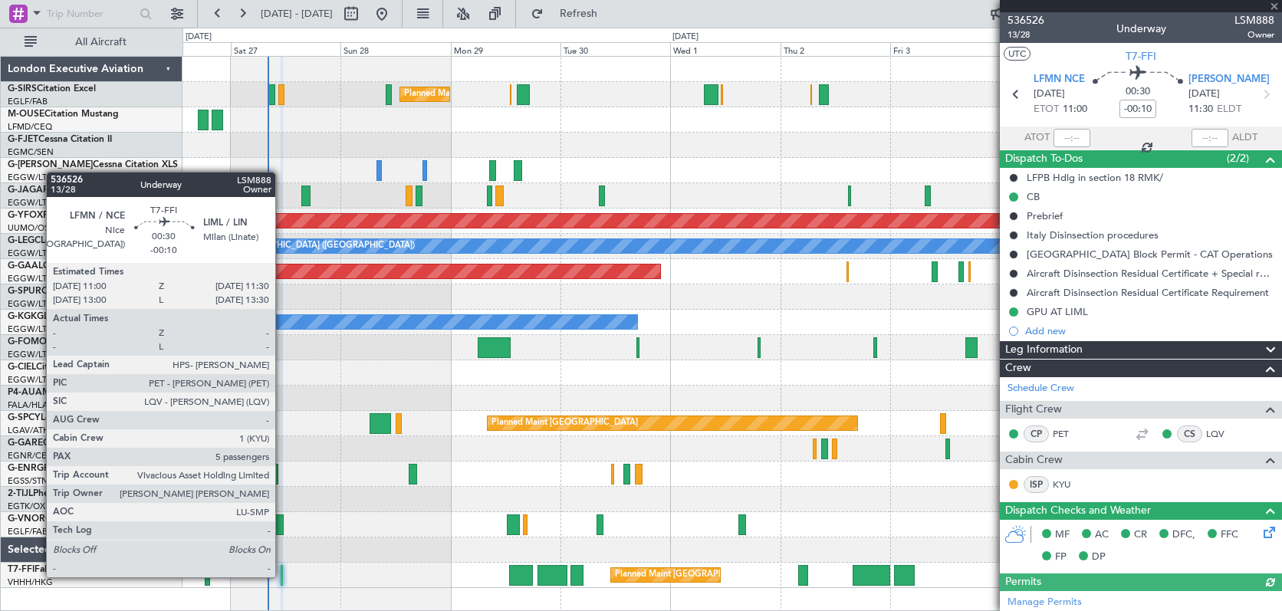  I want to click on span: G-ENRG, so click(25, 468).